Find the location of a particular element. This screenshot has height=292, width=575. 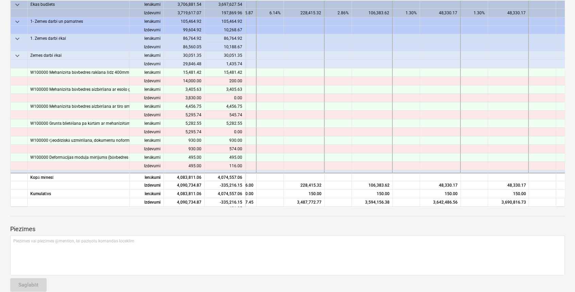

div: 3,719,617.07 is located at coordinates (184, 13).